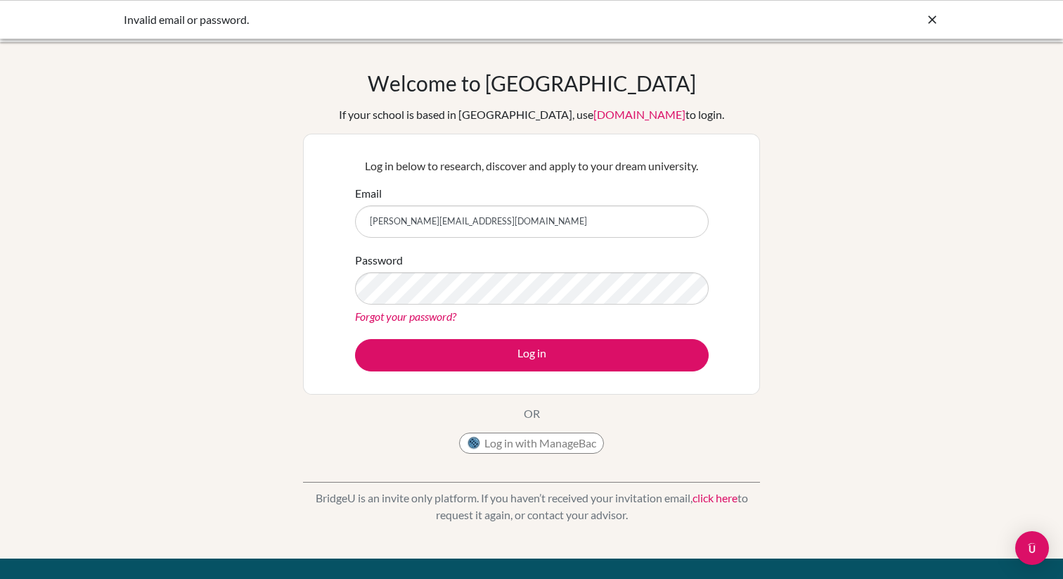 This screenshot has height=579, width=1063. I want to click on p: OR, so click(532, 414).